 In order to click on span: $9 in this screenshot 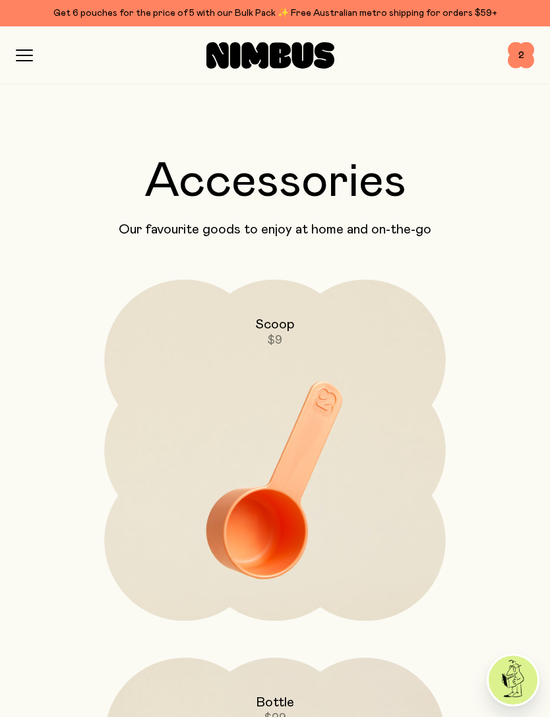, I will do `click(274, 340)`.